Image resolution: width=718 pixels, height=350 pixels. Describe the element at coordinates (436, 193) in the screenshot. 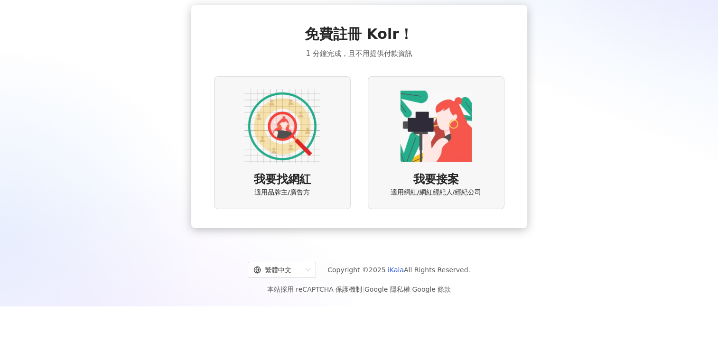

I see `span: 適用網紅/網紅經紀人/經紀公司` at that location.